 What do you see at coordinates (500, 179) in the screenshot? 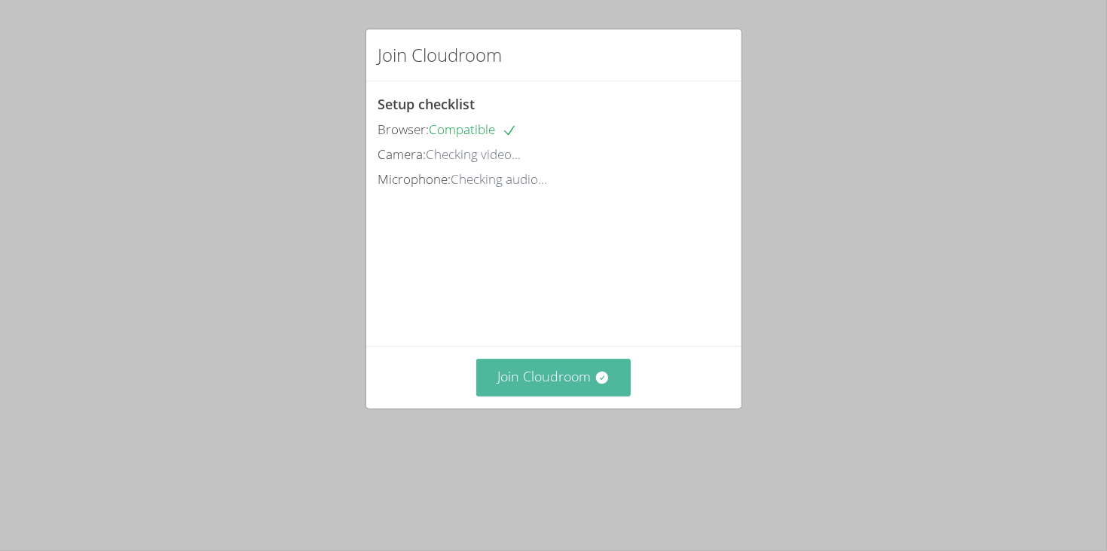
I see `span: Checking audio...` at bounding box center [500, 179].